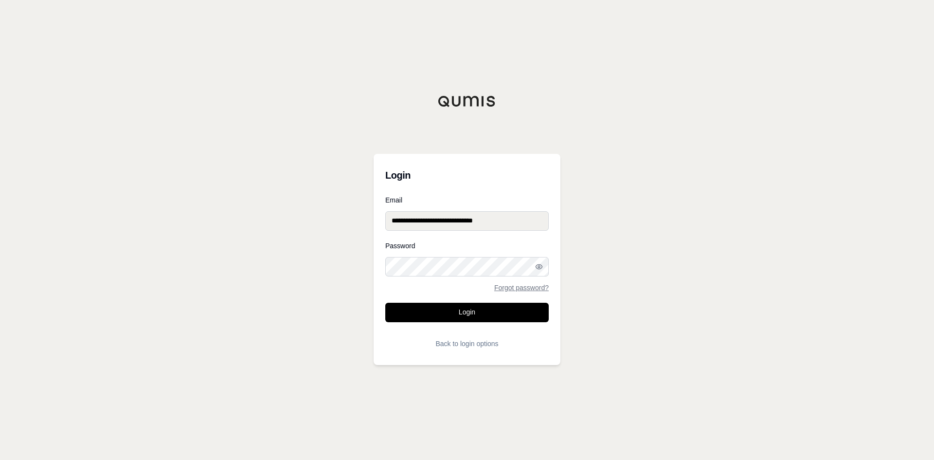  I want to click on button: Login, so click(467, 312).